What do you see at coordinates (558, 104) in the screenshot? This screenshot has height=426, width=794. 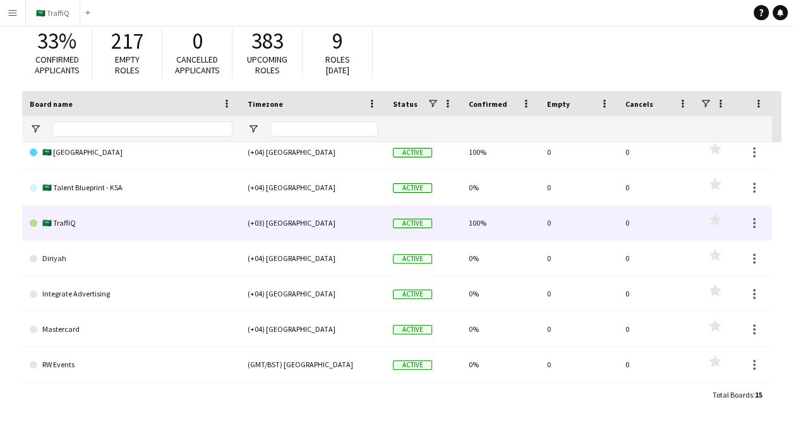 I see `span: Empty` at bounding box center [558, 104].